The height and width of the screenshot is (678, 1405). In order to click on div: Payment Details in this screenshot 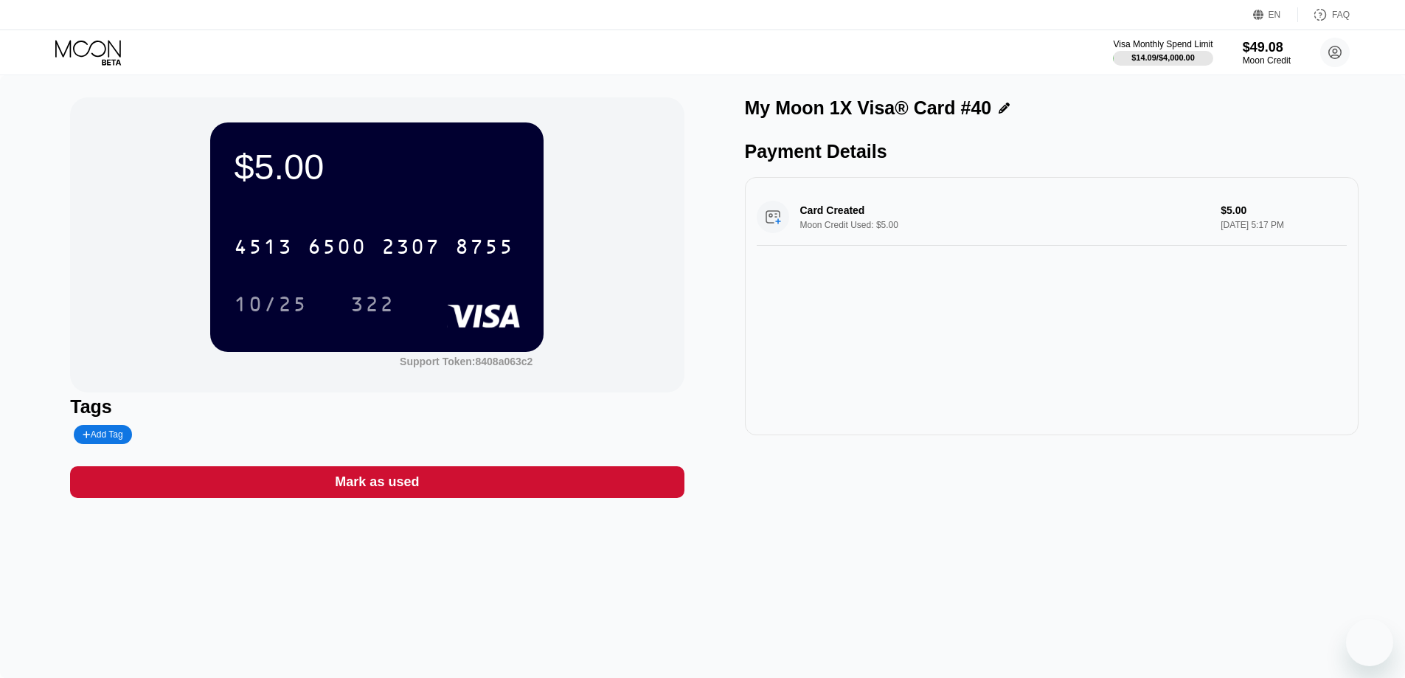, I will do `click(1052, 151)`.